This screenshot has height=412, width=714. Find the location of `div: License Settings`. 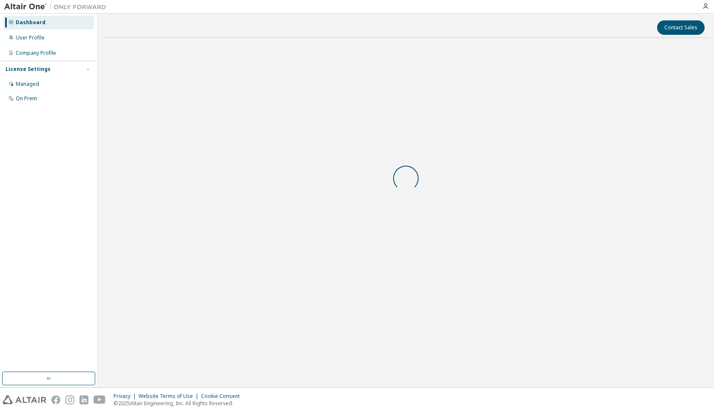

div: License Settings is located at coordinates (28, 69).